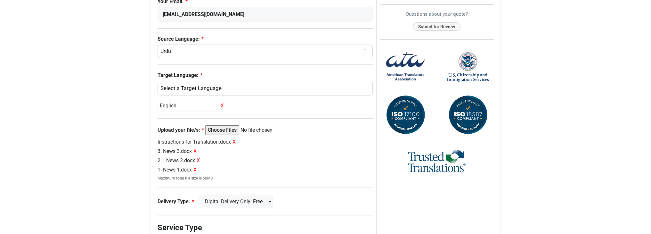  What do you see at coordinates (468, 67) in the screenshot?
I see `img: United States Citizenship and Immigration Services Logo` at bounding box center [468, 67].